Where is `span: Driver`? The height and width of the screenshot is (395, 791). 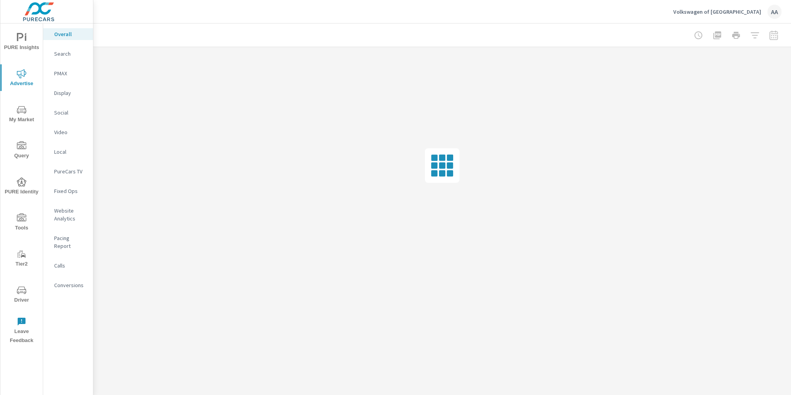 span: Driver is located at coordinates (22, 295).